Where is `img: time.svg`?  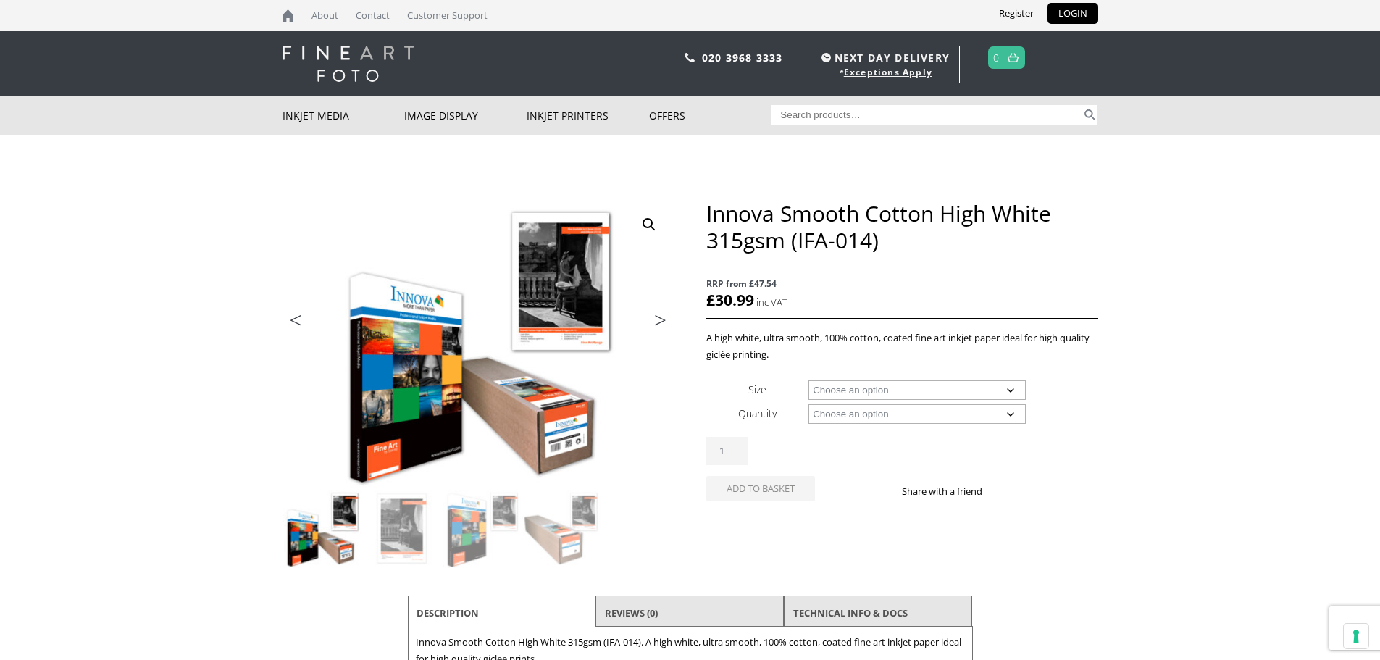 img: time.svg is located at coordinates (826, 57).